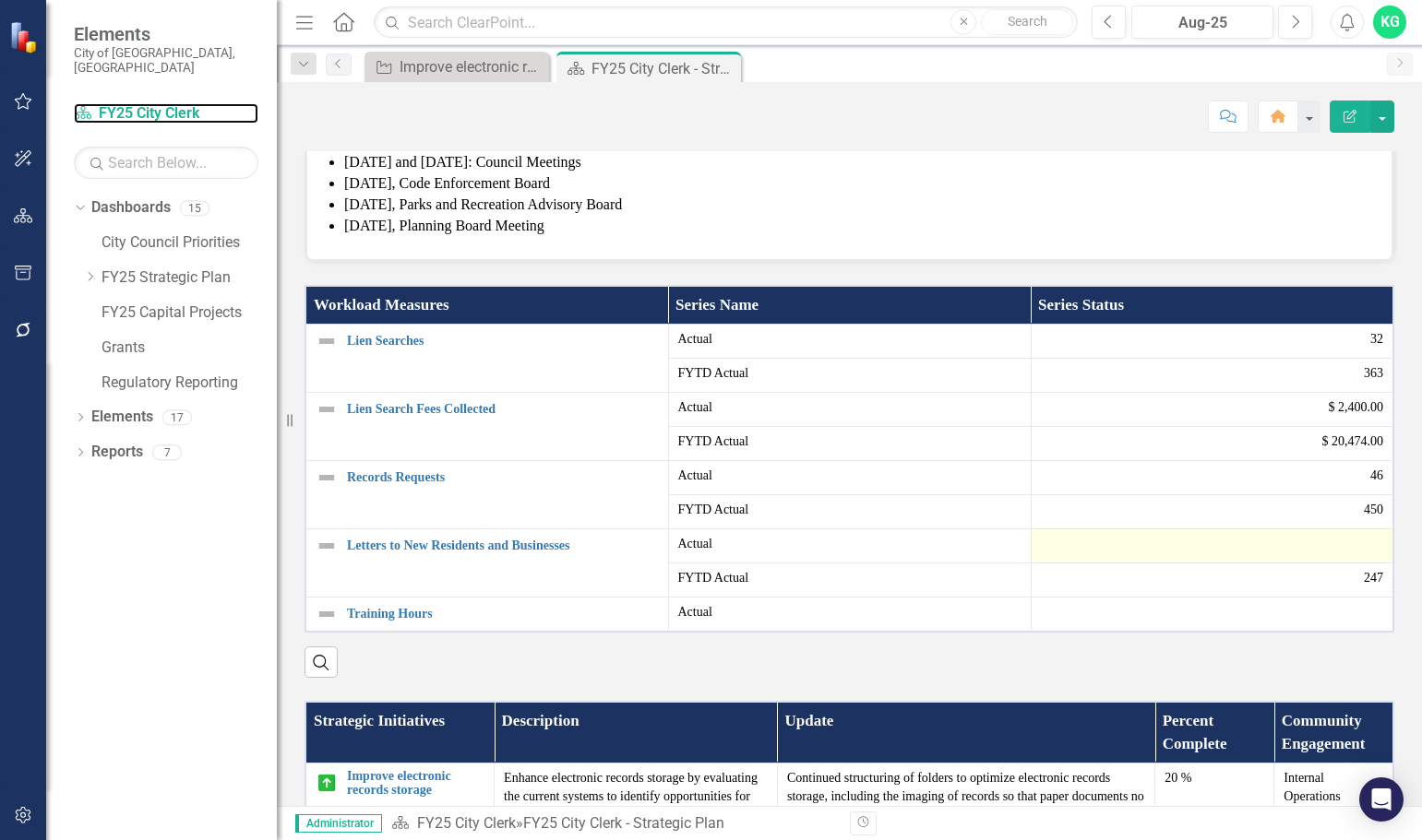 This screenshot has width=1422, height=840. I want to click on a: Elements, so click(122, 417).